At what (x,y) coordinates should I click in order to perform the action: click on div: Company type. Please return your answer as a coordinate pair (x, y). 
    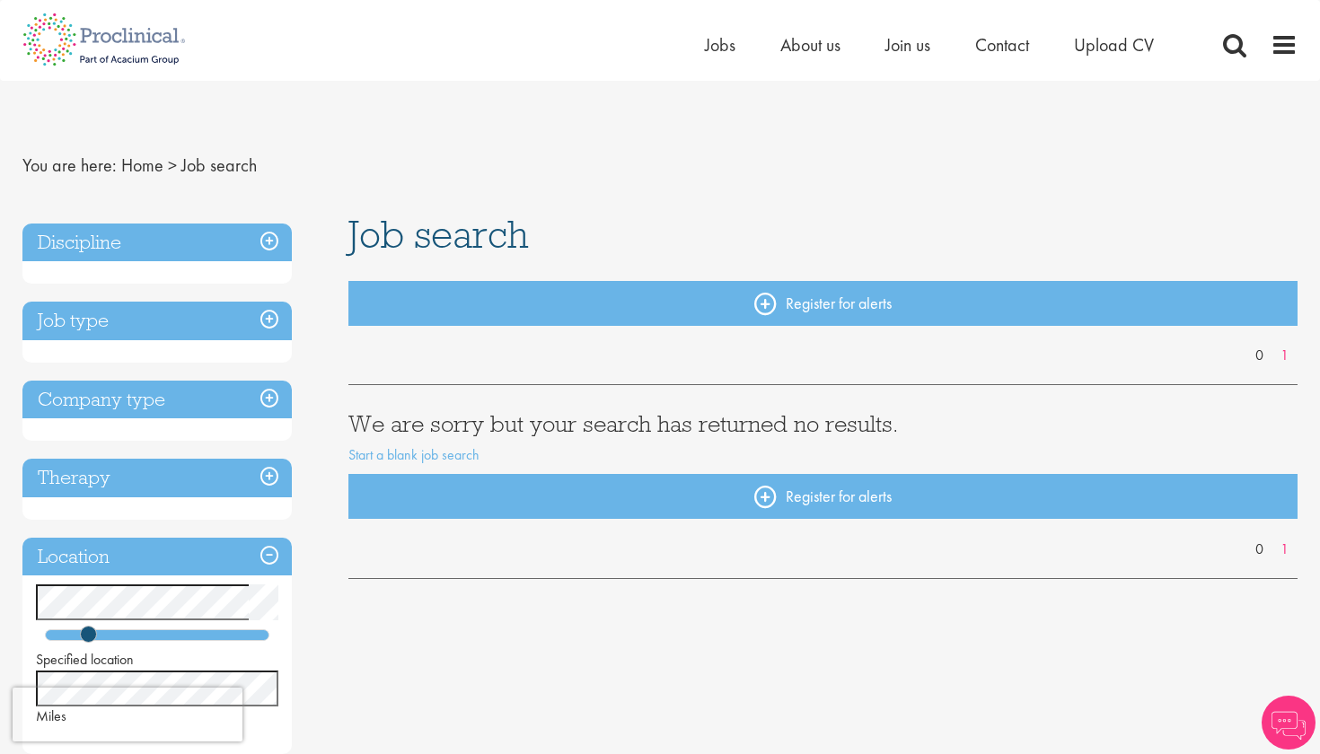
    Looking at the image, I should click on (157, 400).